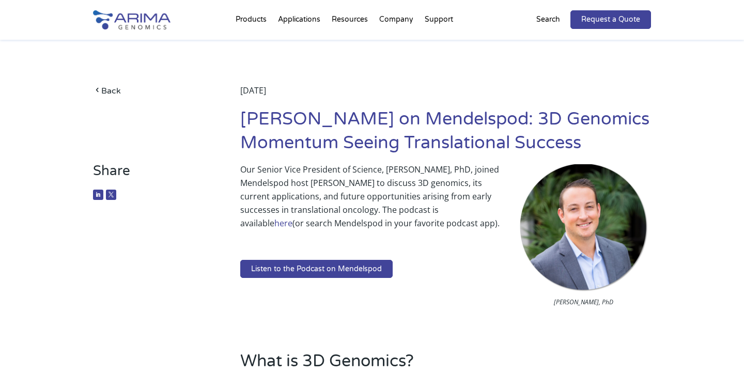 The width and height of the screenshot is (744, 373). What do you see at coordinates (316, 269) in the screenshot?
I see `a: Listen to the Podcast on Mendelspod` at bounding box center [316, 269].